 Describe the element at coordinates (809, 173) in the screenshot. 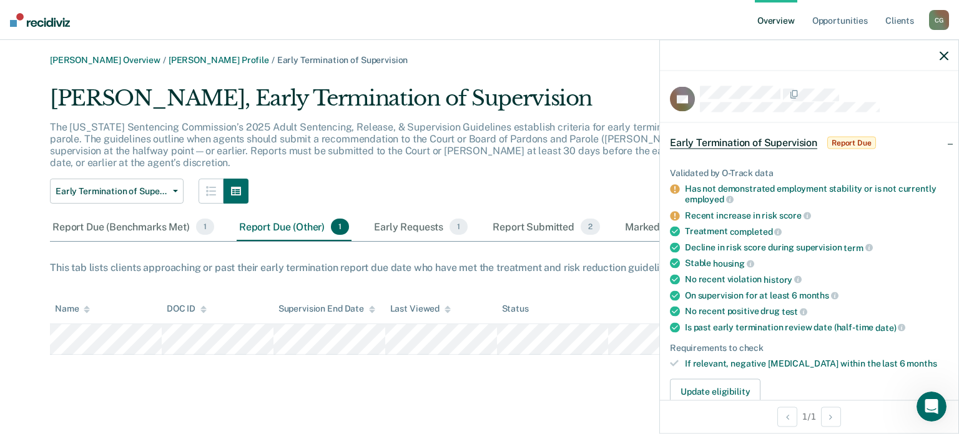

I see `div: Validated by O-Track data` at that location.